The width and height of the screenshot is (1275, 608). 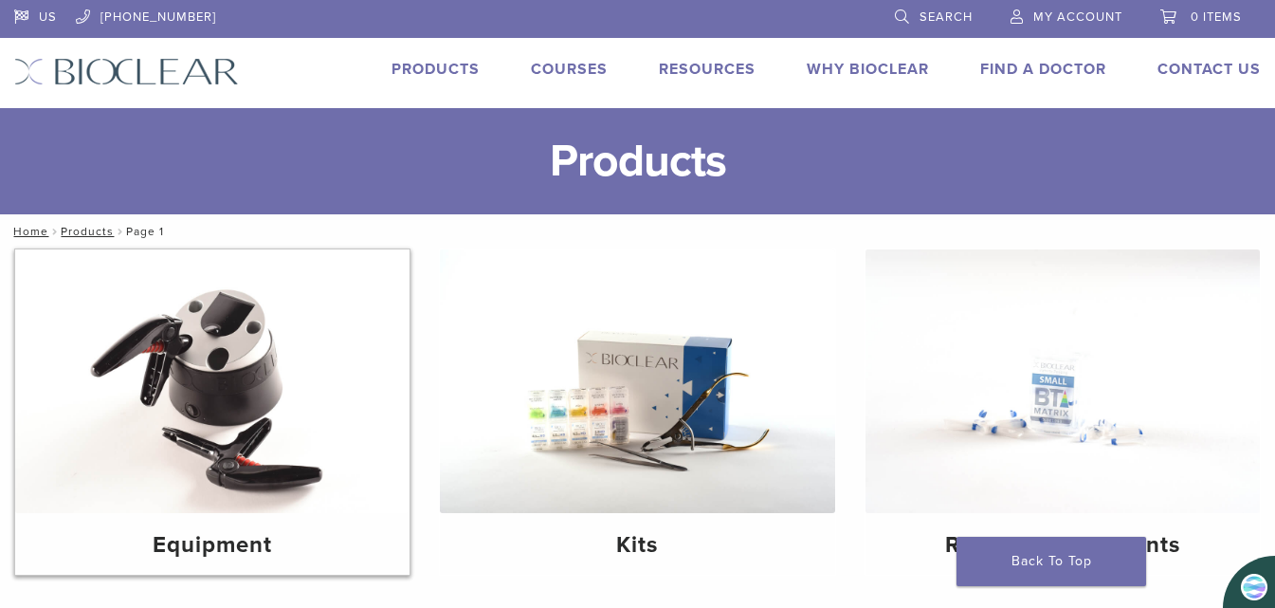 What do you see at coordinates (1052, 561) in the screenshot?
I see `a: Back To Top` at bounding box center [1052, 561].